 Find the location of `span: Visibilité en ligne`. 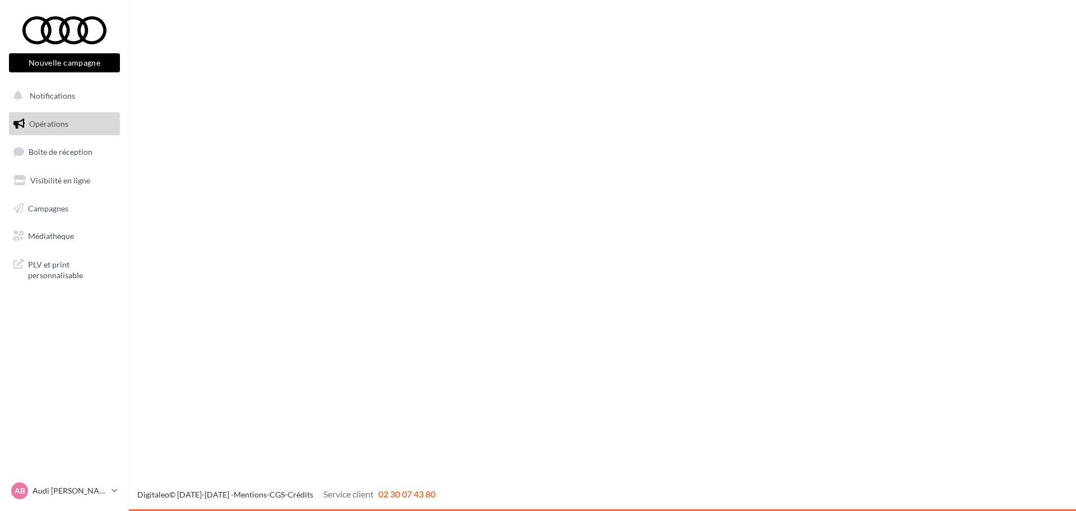

span: Visibilité en ligne is located at coordinates (60, 180).